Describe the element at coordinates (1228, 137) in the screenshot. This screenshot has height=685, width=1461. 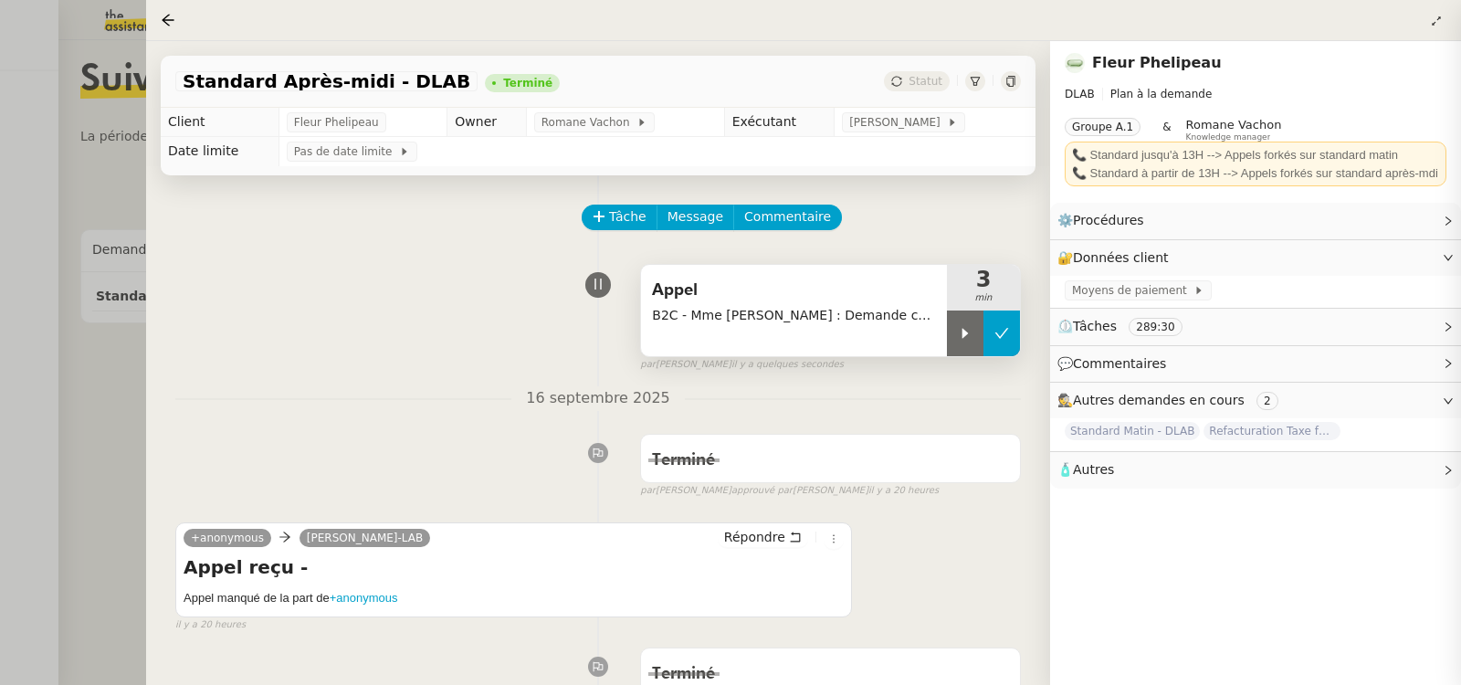
I see `span: Knowledge manager` at that location.